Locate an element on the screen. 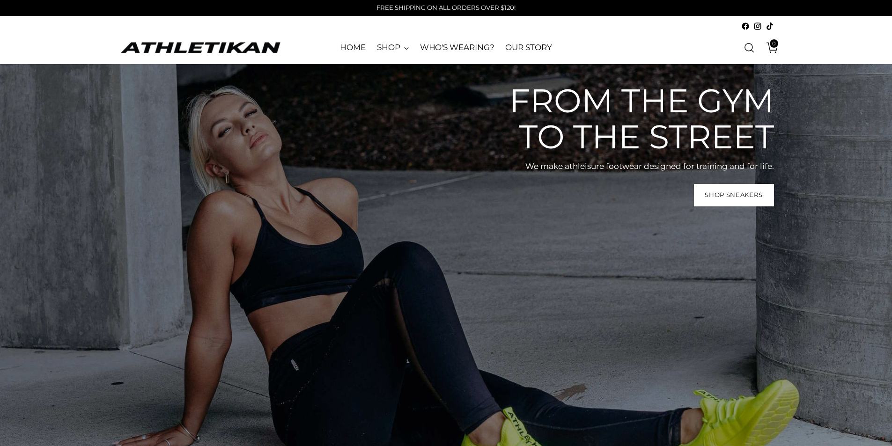 This screenshot has height=446, width=892. a: Open cart modal is located at coordinates (769, 48).